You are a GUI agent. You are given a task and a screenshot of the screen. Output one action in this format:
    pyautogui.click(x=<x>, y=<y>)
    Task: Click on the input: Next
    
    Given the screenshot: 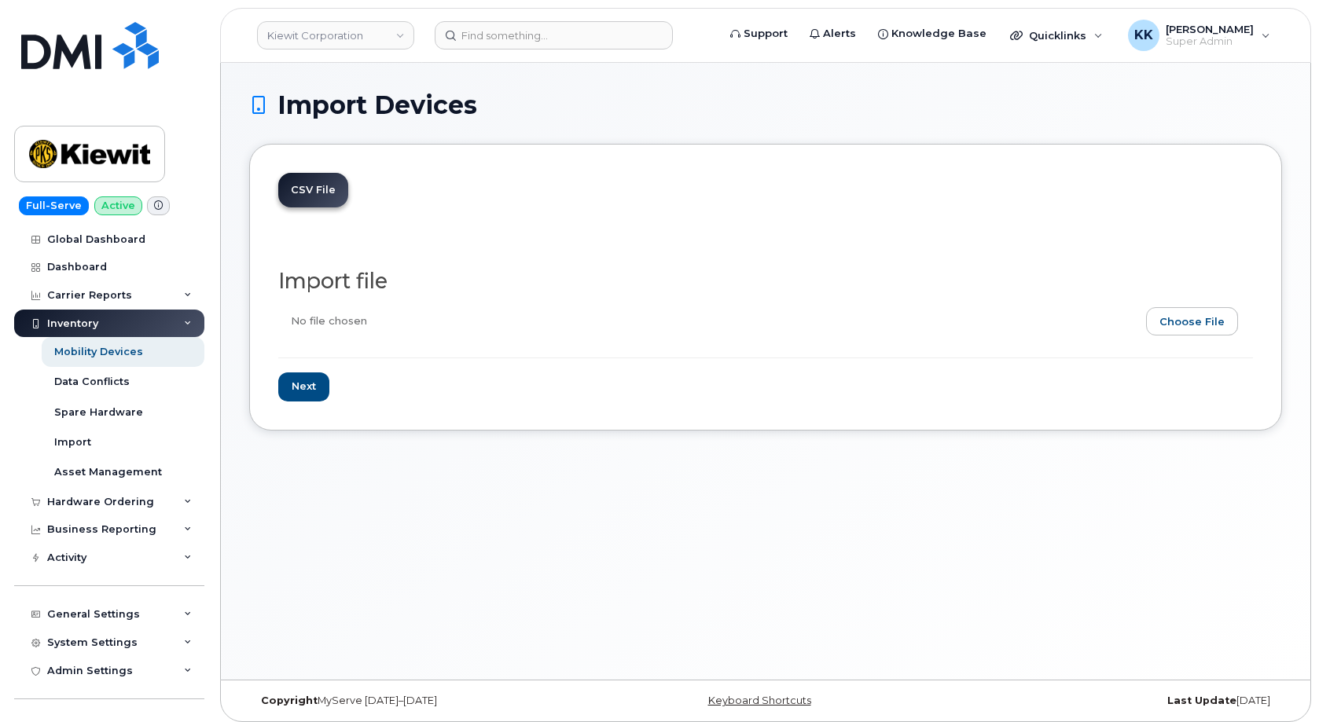 What is the action you would take?
    pyautogui.click(x=303, y=387)
    